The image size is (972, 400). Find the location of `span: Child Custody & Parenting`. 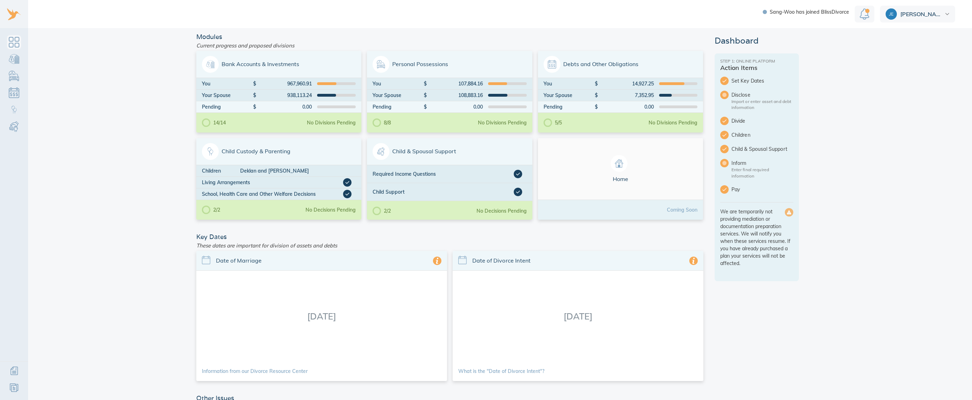

span: Child Custody & Parenting is located at coordinates (279, 151).